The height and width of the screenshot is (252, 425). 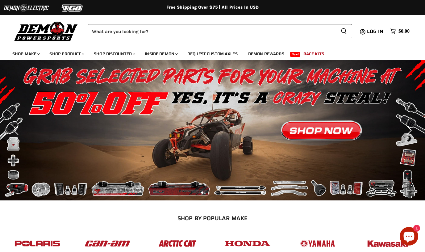 What do you see at coordinates (223, 192) in the screenshot?
I see `li: Page dot 4` at bounding box center [223, 192].